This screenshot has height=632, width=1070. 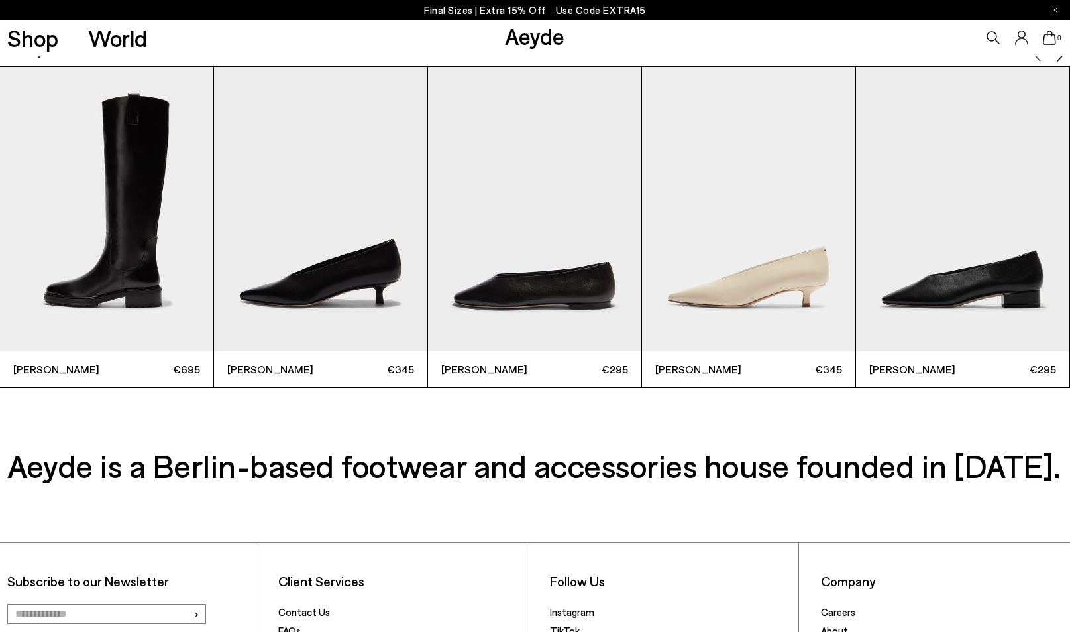 I want to click on a: World, so click(x=117, y=38).